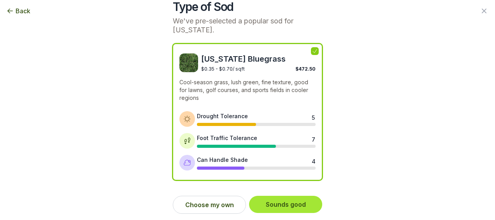 The width and height of the screenshot is (495, 220). What do you see at coordinates (189, 63) in the screenshot?
I see `img: Kentucky Bluegrass sod image` at bounding box center [189, 63].